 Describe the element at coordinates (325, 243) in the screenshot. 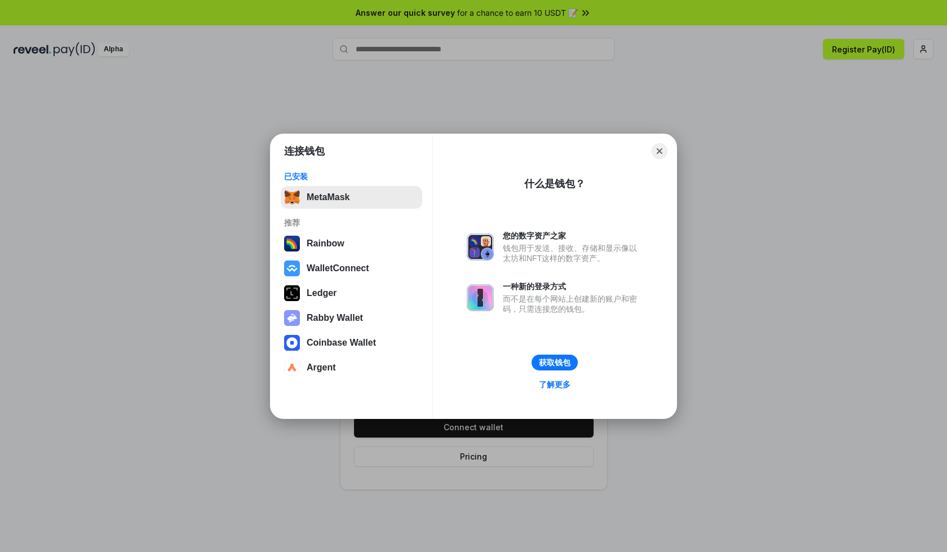

I see `div: Rainbow` at that location.